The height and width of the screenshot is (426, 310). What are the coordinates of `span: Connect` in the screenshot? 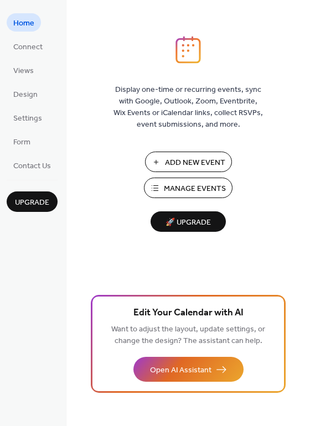 It's located at (28, 47).